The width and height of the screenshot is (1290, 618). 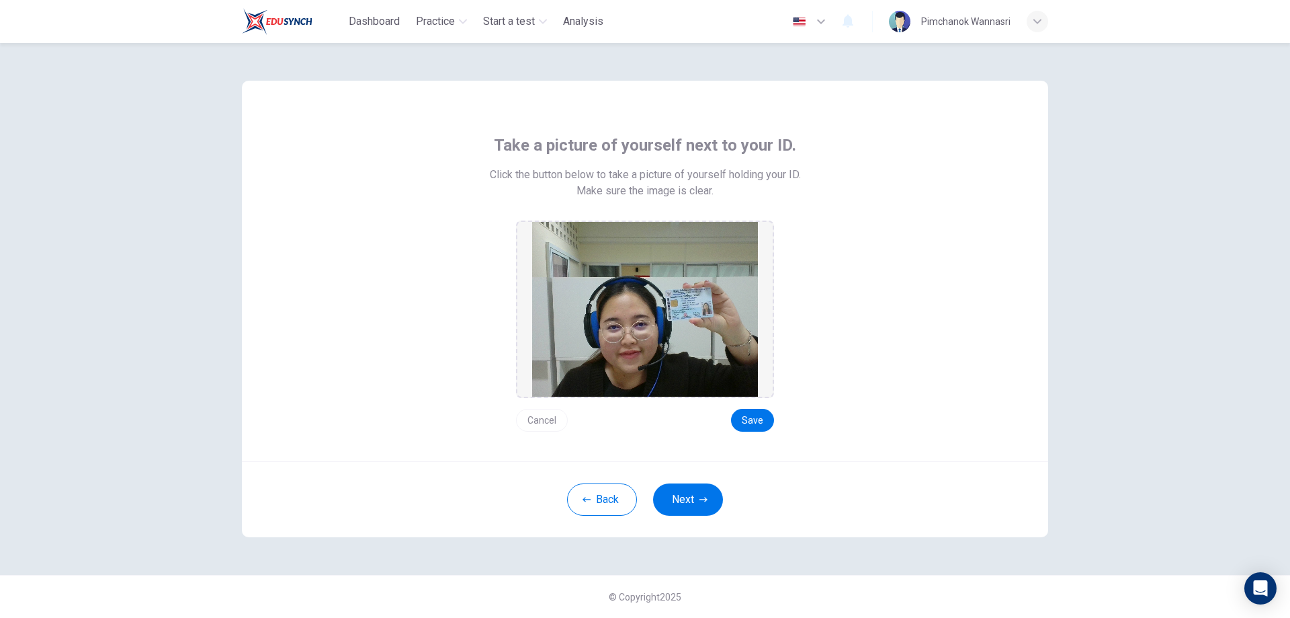 What do you see at coordinates (442, 22) in the screenshot?
I see `button: Practice` at bounding box center [442, 22].